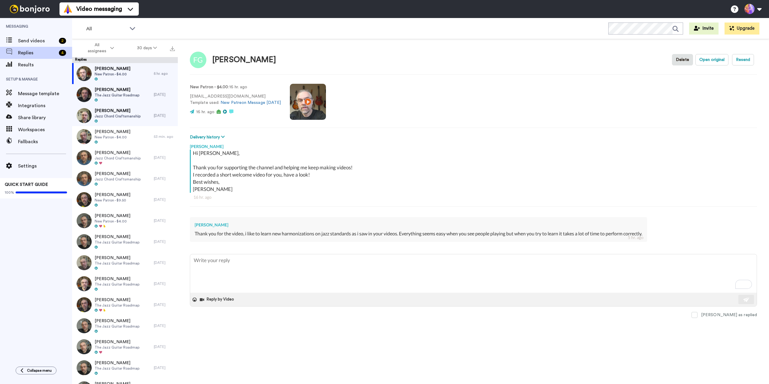 The image size is (769, 384). I want to click on span: Integrations, so click(45, 106).